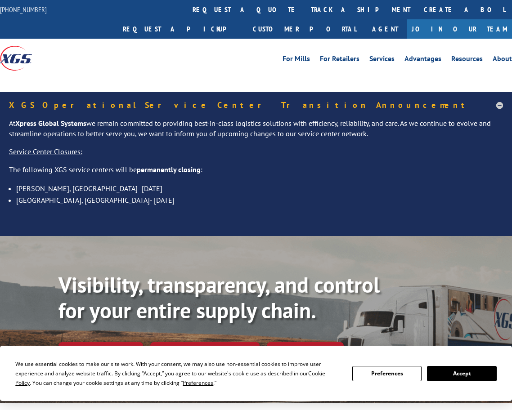 Image resolution: width=512 pixels, height=410 pixels. What do you see at coordinates (205, 352) in the screenshot?
I see `a: Calculate transit time` at bounding box center [205, 352].